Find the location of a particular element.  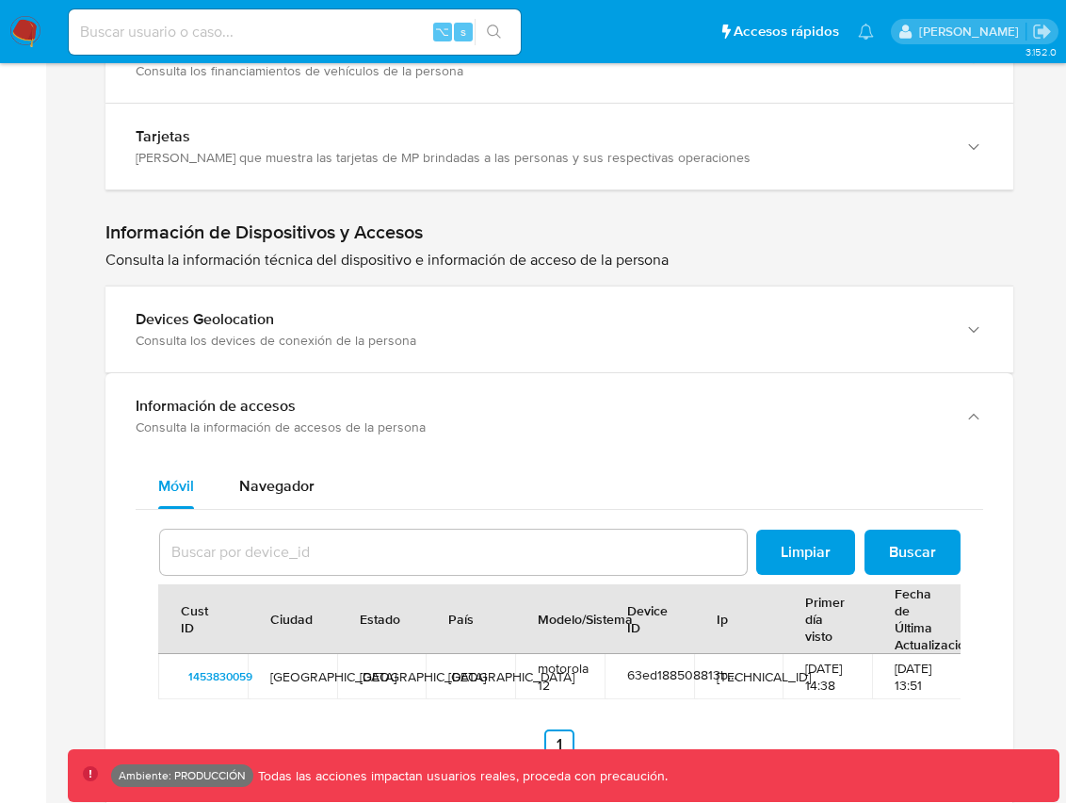

span: 3.152.0 is located at coordinates (1041, 52).